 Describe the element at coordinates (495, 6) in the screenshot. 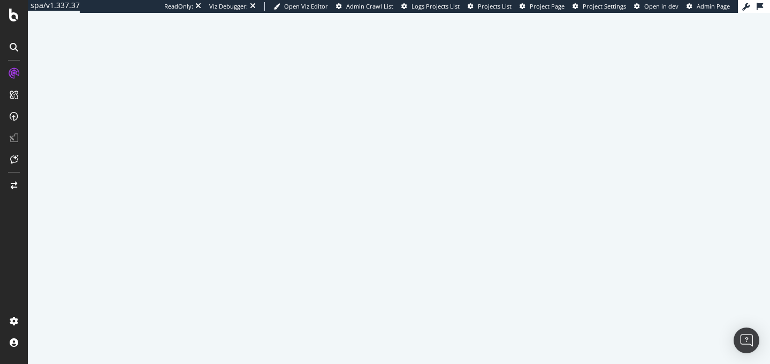

I see `span: Projects List` at that location.